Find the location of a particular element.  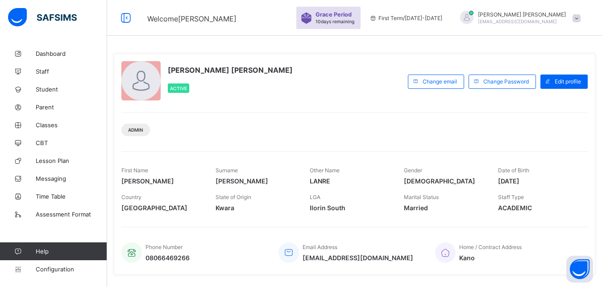

span: LGA is located at coordinates (315, 197).